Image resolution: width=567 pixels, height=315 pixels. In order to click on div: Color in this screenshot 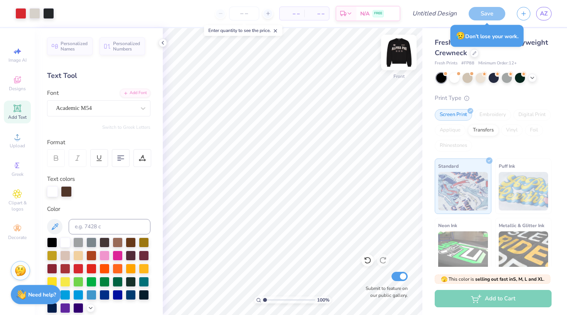, I will do `click(99, 209)`.